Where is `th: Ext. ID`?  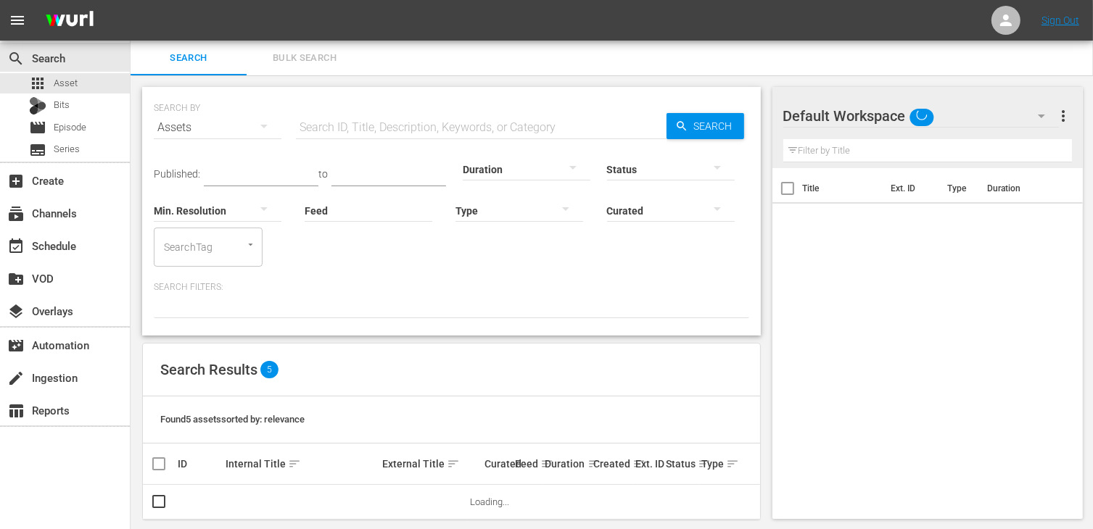
th: Ext. ID is located at coordinates (910, 189).